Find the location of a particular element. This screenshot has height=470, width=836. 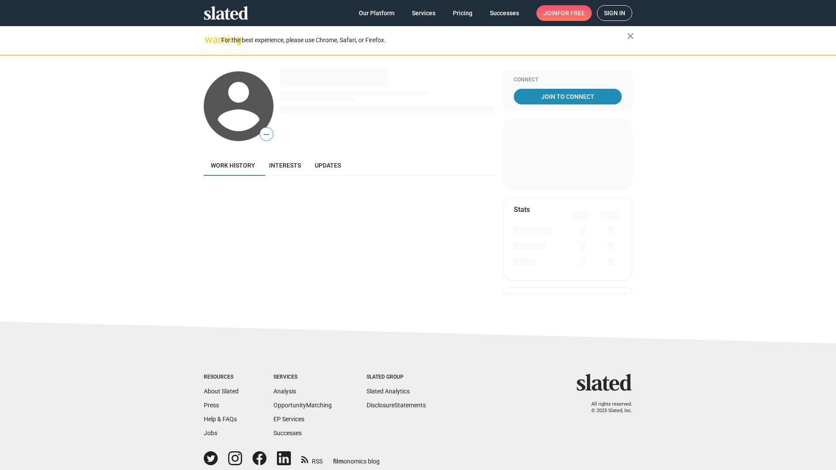

span: Our Platform is located at coordinates (377, 13).